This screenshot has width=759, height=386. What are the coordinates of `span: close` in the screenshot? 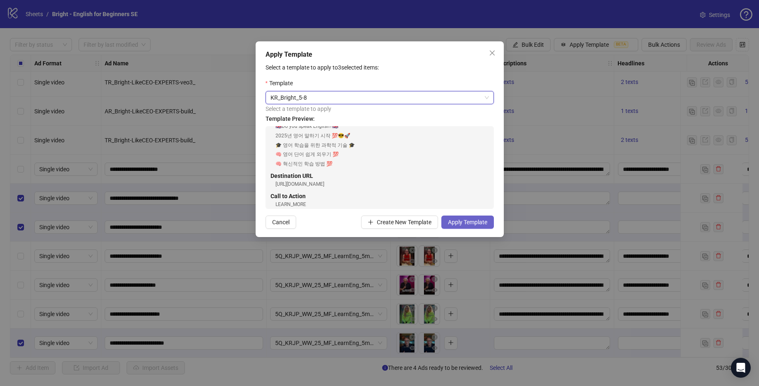 It's located at (492, 53).